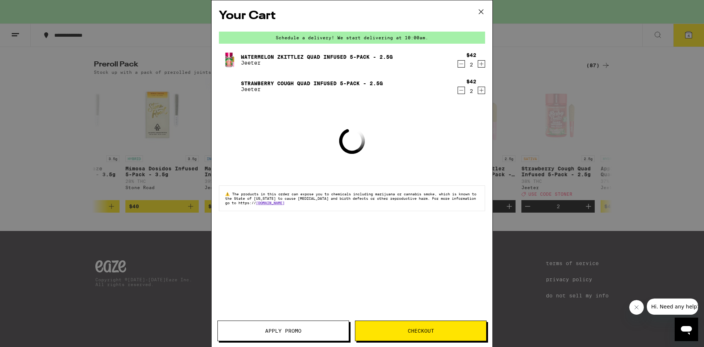 The image size is (704, 347). I want to click on span: The products in this order can expose you to chemicals including marijuana or cannabis smoke, whi..., so click(351, 198).